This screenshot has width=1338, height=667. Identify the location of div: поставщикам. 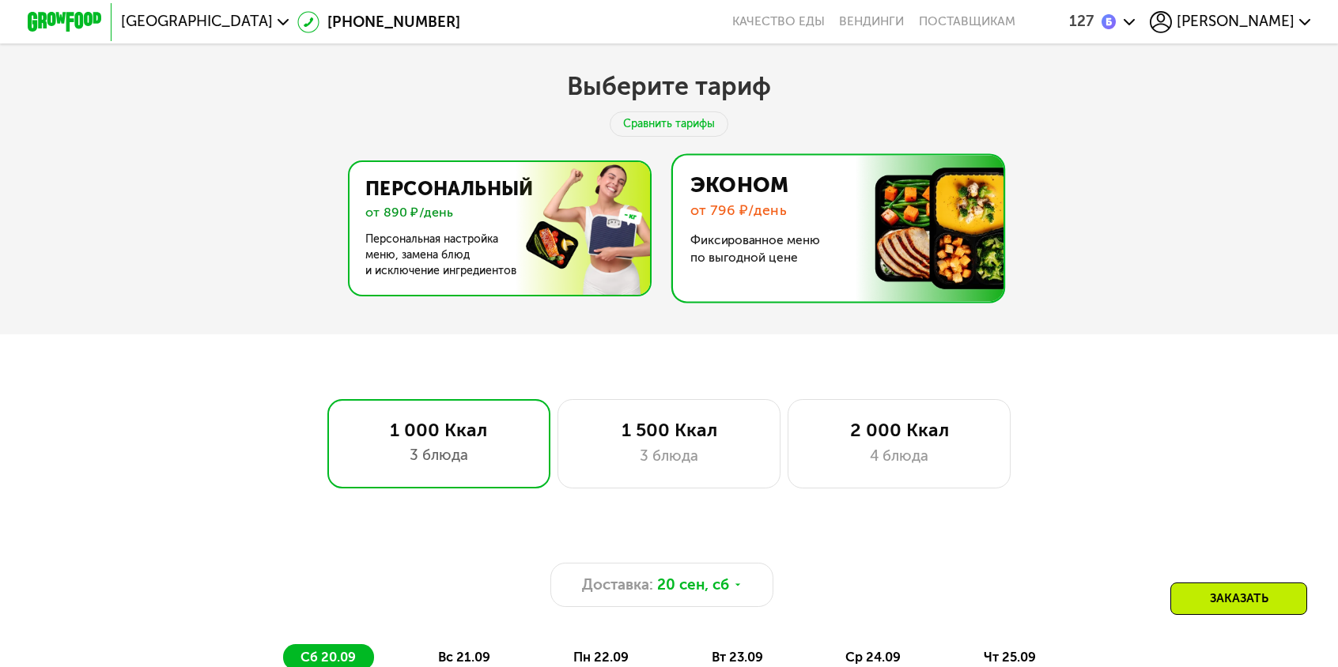
(967, 21).